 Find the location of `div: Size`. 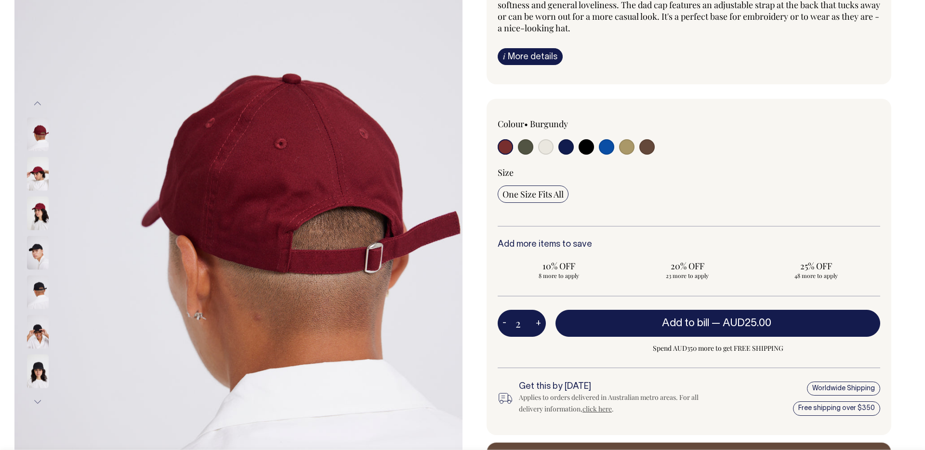

div: Size is located at coordinates (689, 172).